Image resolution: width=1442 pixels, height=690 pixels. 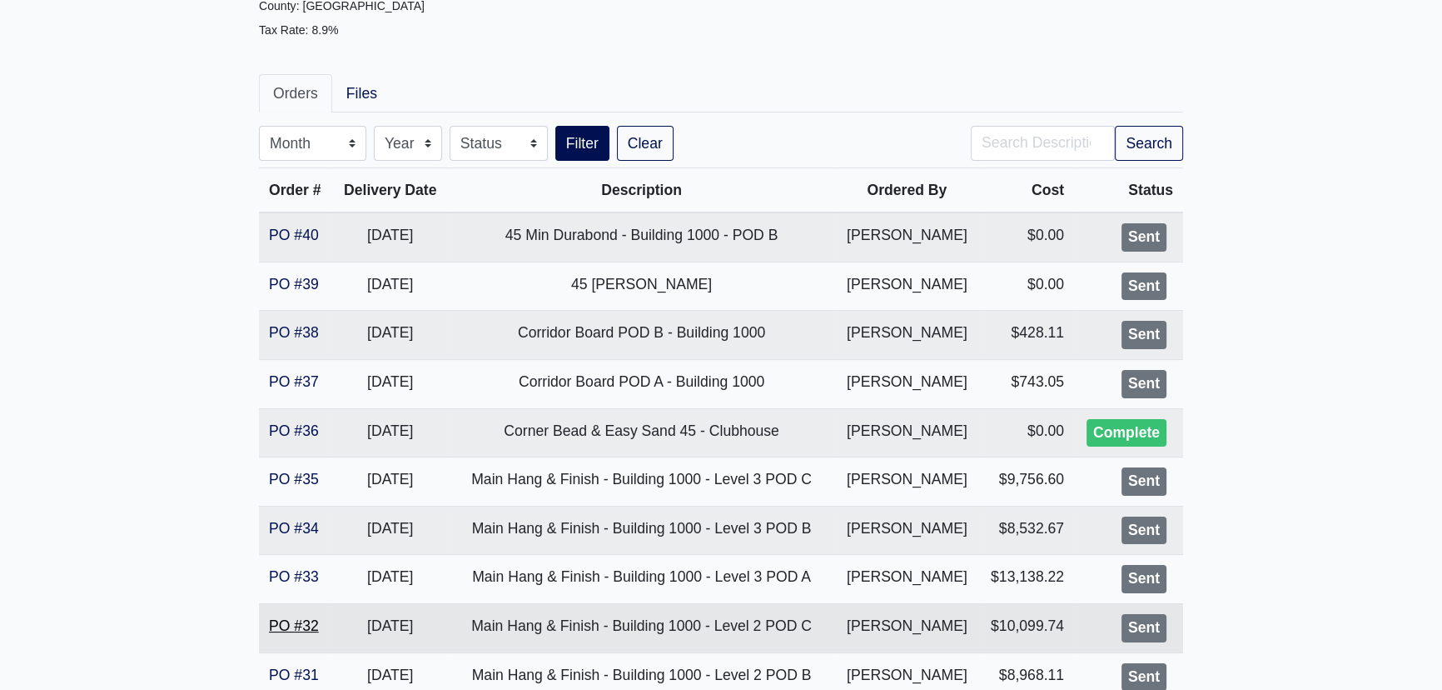 I want to click on td: $10,099.74, so click(x=1027, y=627).